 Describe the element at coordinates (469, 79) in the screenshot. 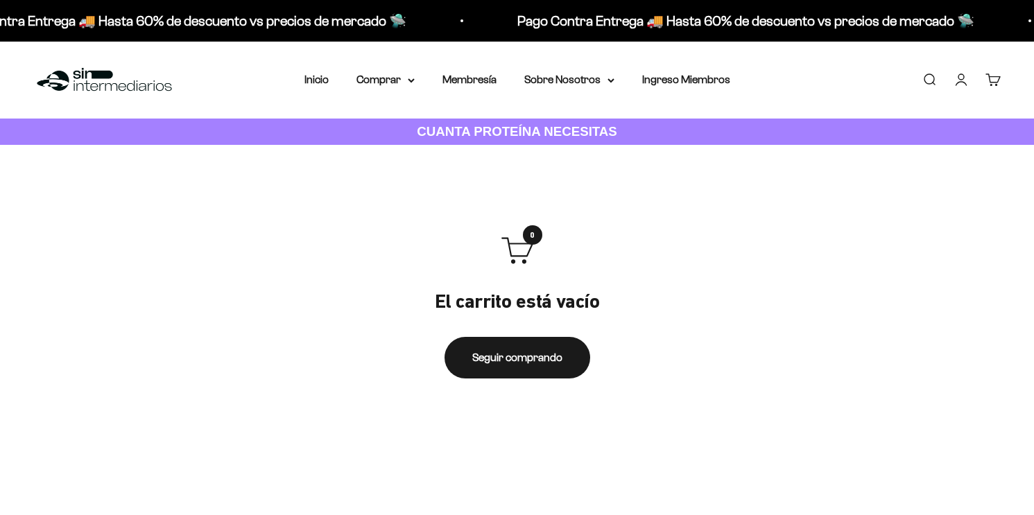

I see `a: Membresía` at that location.